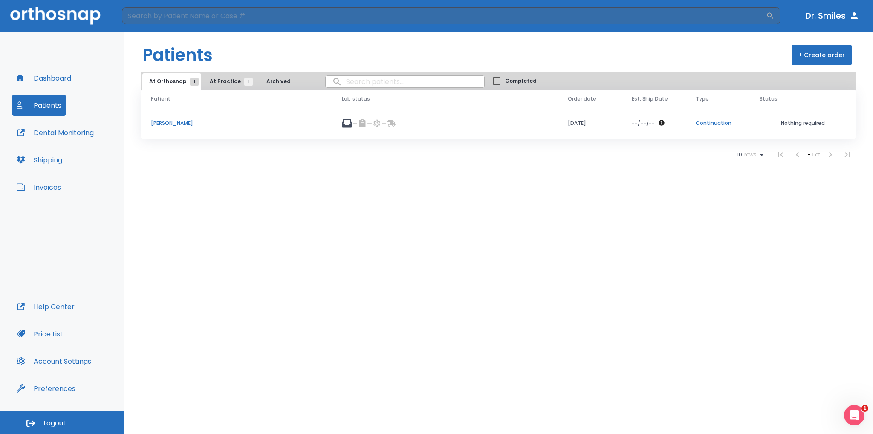 This screenshot has height=434, width=873. I want to click on h1: Patients, so click(177, 55).